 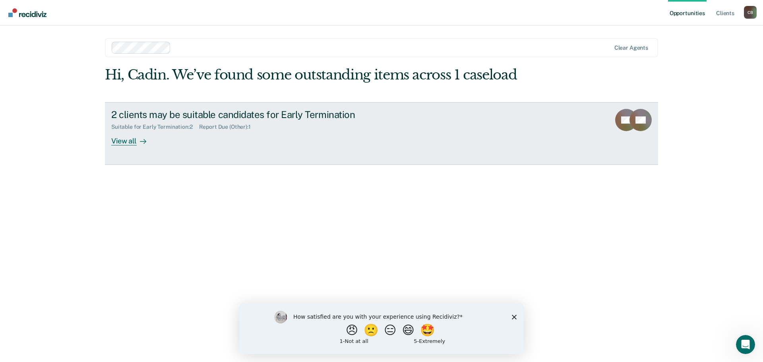 I want to click on div: Report Due (Other) : 1, so click(x=228, y=127).